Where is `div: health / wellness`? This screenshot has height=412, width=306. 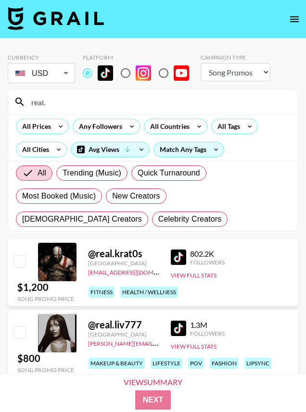
div: health / wellness is located at coordinates (149, 292).